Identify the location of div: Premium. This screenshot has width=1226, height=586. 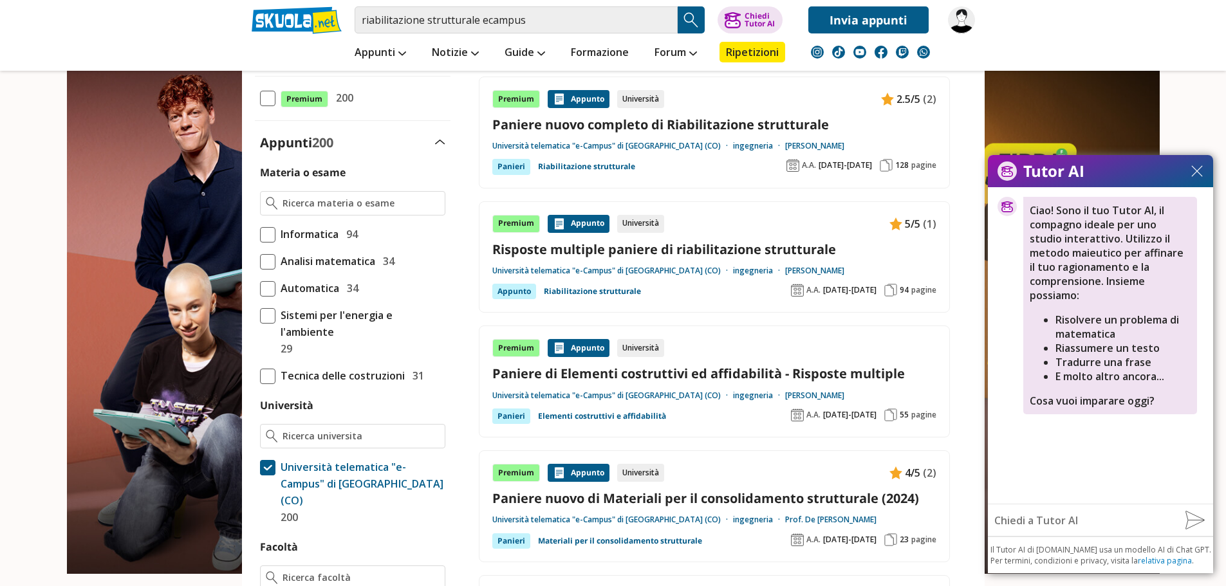
(516, 224).